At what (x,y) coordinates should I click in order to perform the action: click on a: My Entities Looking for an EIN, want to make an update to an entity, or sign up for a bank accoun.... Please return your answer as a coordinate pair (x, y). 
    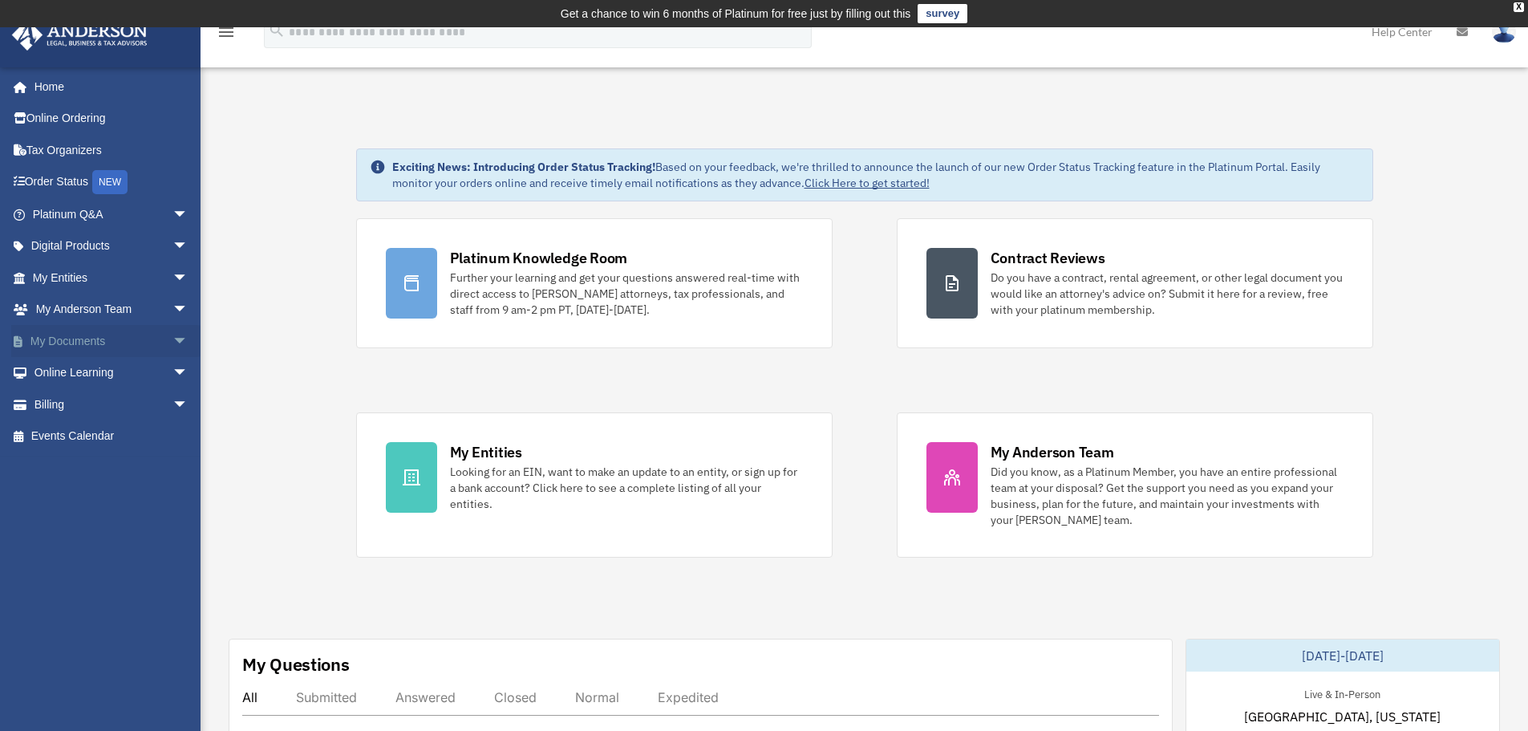
    Looking at the image, I should click on (594, 485).